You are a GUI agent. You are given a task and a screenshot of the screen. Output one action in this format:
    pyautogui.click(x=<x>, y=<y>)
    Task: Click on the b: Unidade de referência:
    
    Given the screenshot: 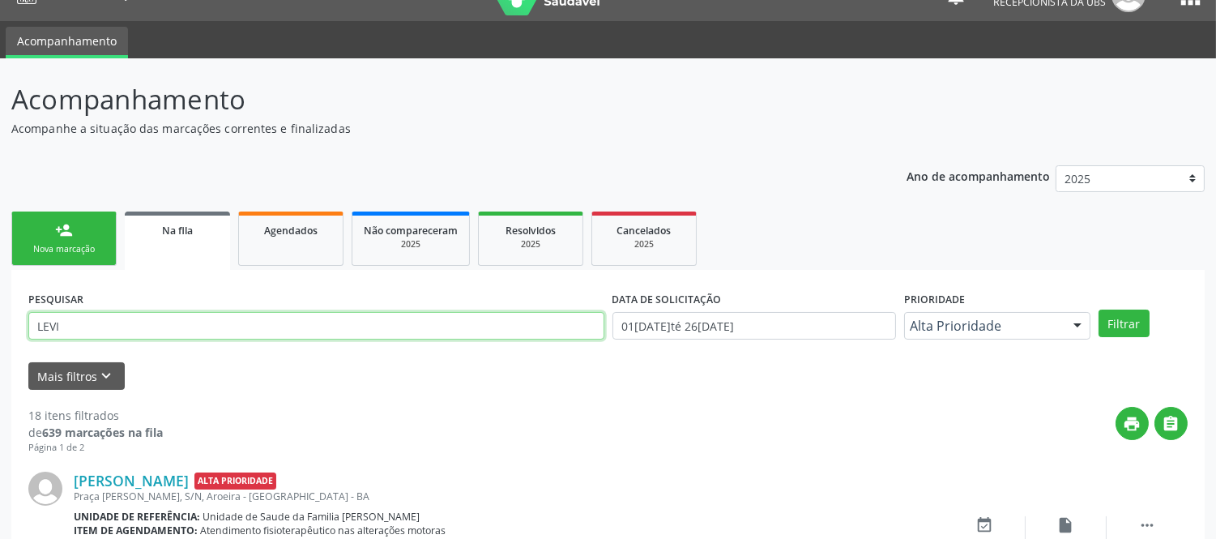 What is the action you would take?
    pyautogui.click(x=137, y=516)
    